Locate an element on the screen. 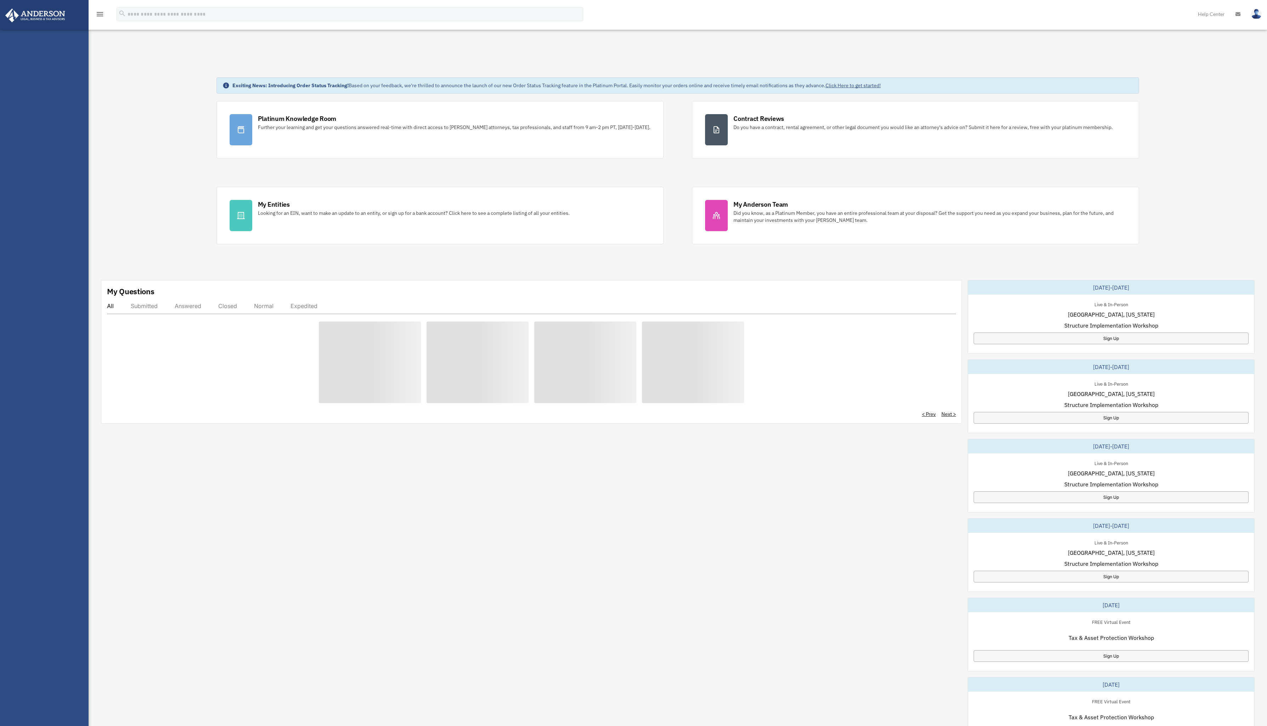 The image size is (1267, 726). div: Closed is located at coordinates (227, 306).